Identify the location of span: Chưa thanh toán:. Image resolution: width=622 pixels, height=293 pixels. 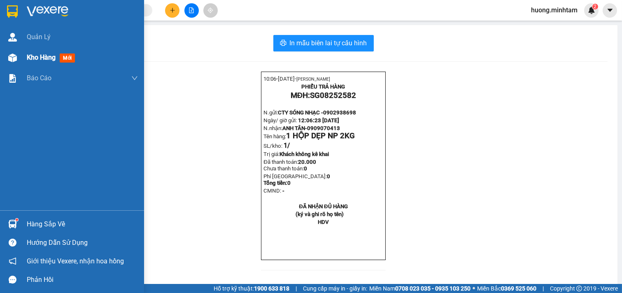
(285, 168).